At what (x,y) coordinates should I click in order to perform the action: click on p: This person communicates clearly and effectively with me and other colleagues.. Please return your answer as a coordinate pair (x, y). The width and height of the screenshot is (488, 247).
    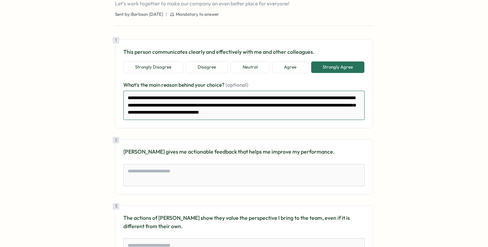
    Looking at the image, I should click on (244, 52).